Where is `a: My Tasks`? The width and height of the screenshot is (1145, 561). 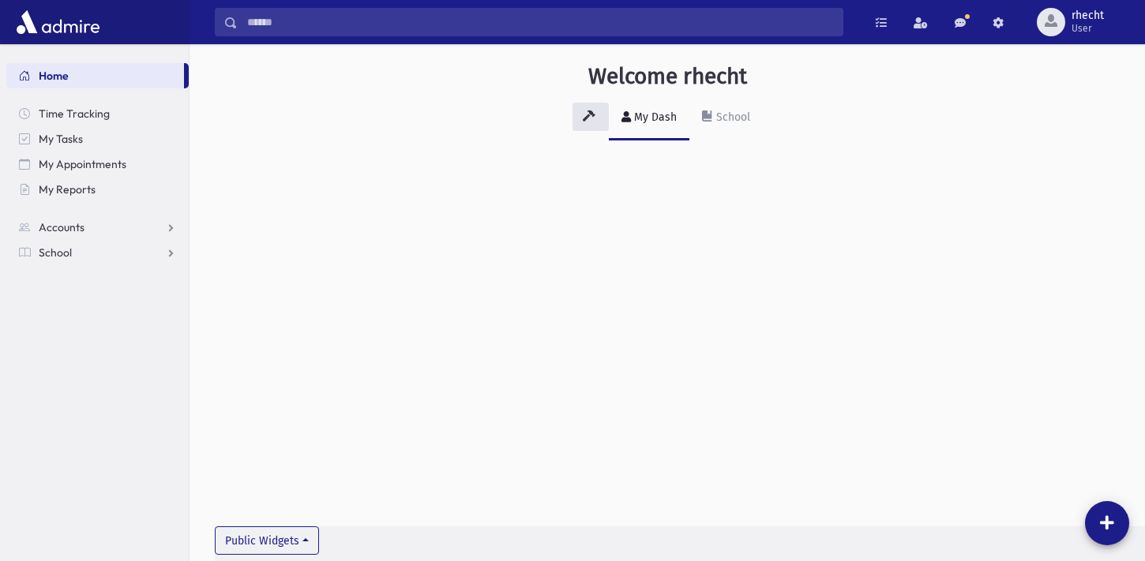
a: My Tasks is located at coordinates (97, 139).